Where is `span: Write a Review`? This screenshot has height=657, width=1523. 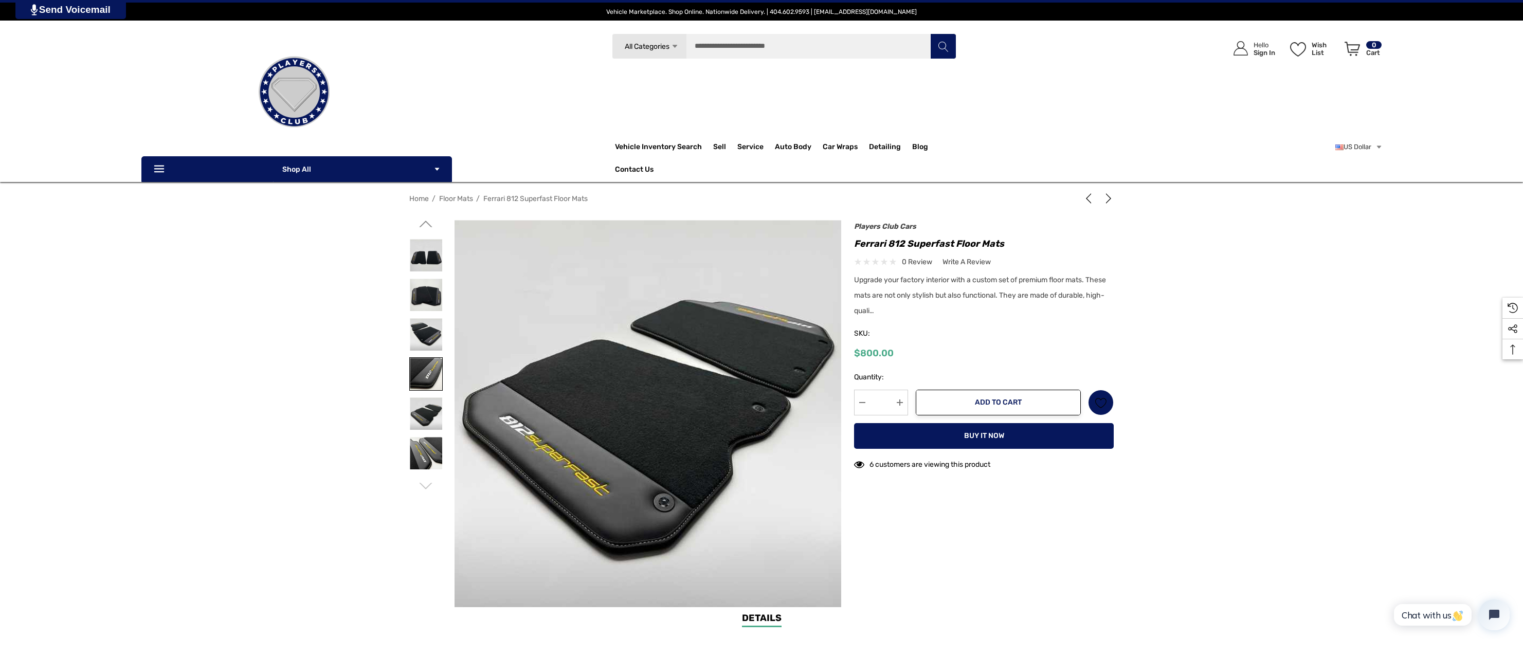
span: Write a Review is located at coordinates (967, 262).